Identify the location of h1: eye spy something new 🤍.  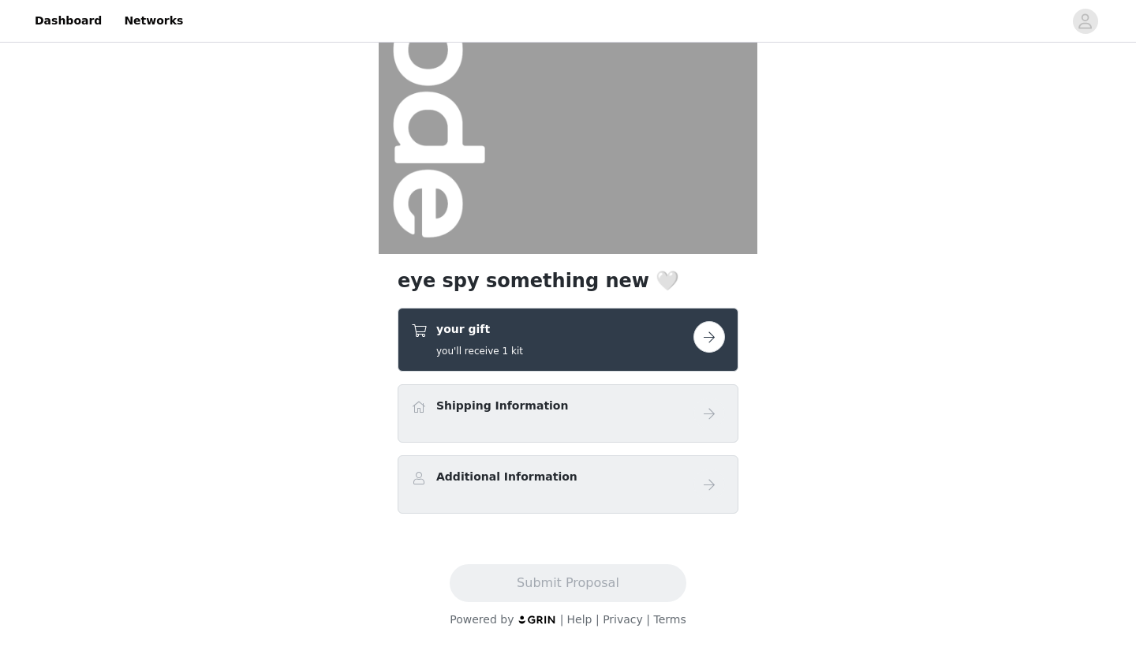
(568, 281).